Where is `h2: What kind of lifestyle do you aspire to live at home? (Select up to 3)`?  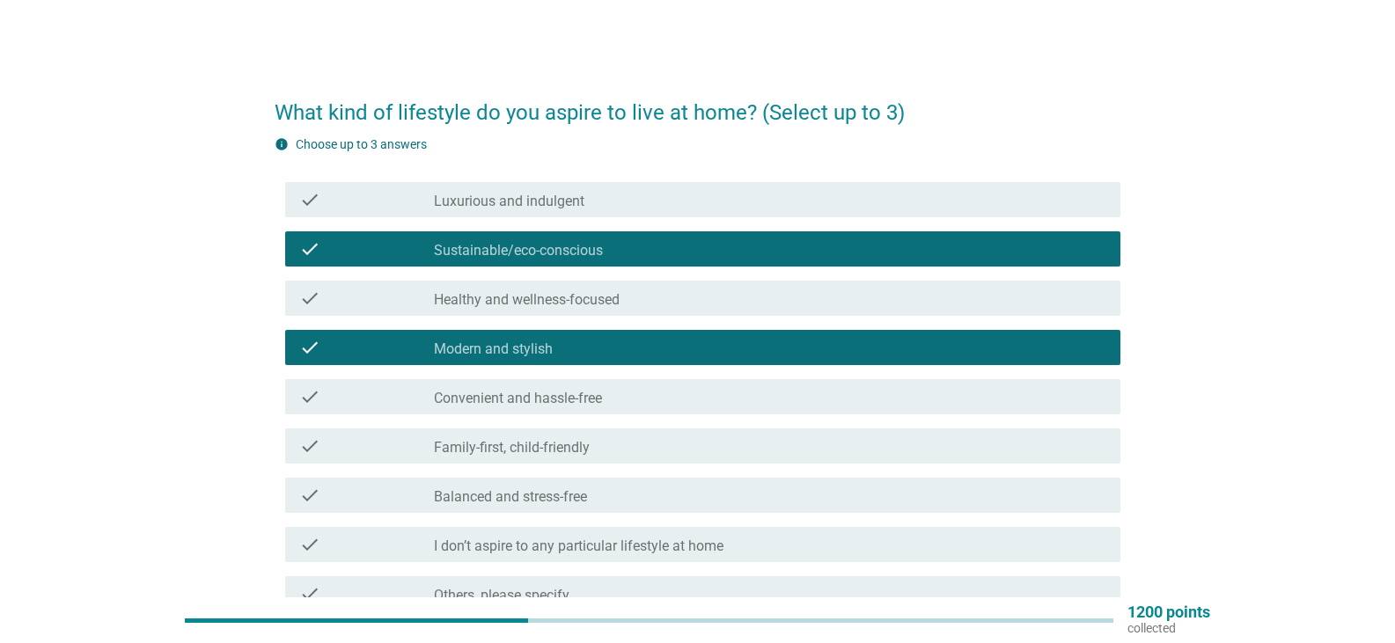 h2: What kind of lifestyle do you aspire to live at home? (Select up to 3) is located at coordinates (697, 104).